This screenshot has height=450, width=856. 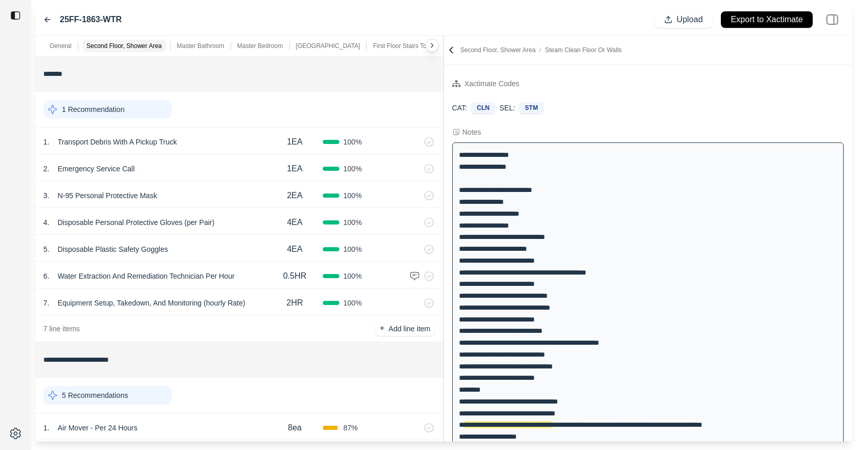 What do you see at coordinates (531, 108) in the screenshot?
I see `div: STM` at bounding box center [531, 108].